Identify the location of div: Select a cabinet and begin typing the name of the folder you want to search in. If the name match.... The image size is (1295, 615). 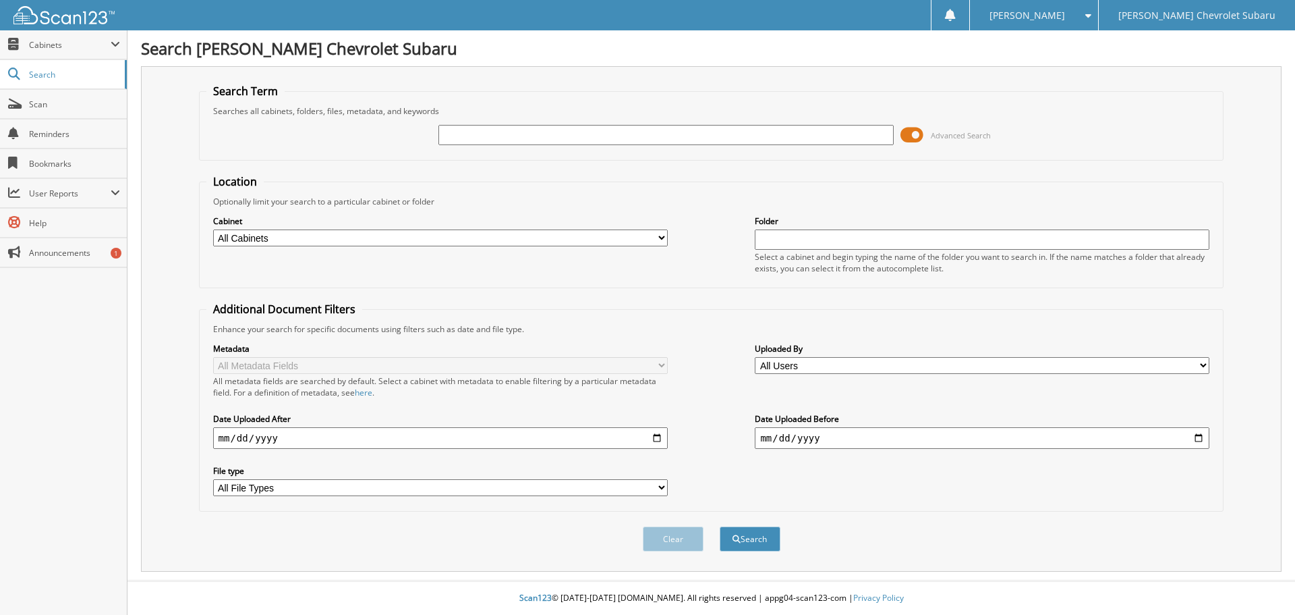
(982, 262).